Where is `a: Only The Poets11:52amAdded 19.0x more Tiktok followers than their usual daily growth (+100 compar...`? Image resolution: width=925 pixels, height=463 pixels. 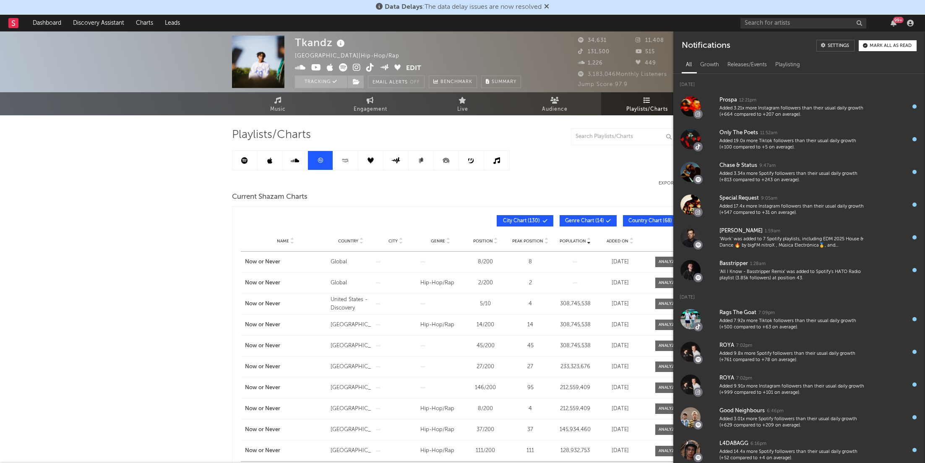
a: Only The Poets11:52amAdded 19.0x more Tiktok followers than their usual daily growth (+100 compar... is located at coordinates (799, 139).